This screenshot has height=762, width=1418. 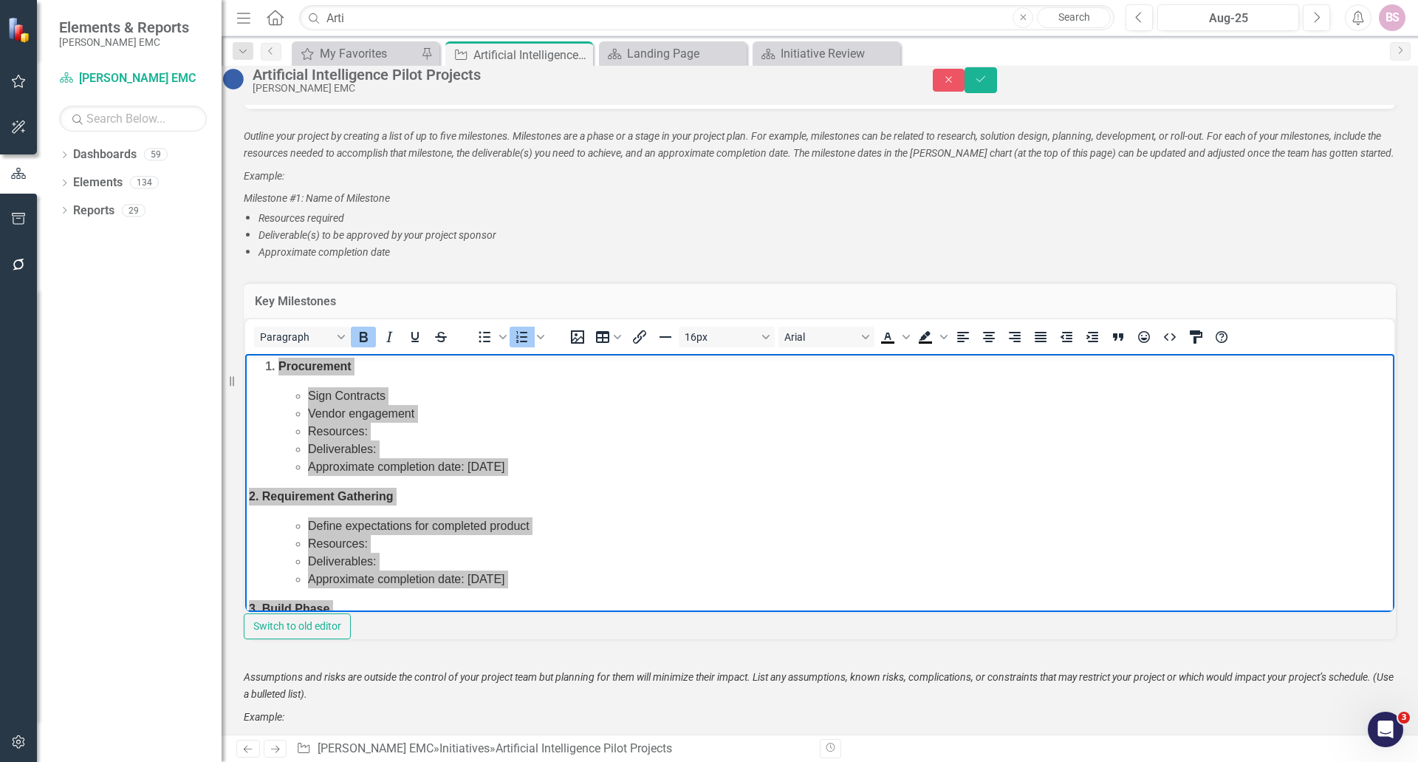 What do you see at coordinates (1041, 337) in the screenshot?
I see `button: Justify` at bounding box center [1041, 337].